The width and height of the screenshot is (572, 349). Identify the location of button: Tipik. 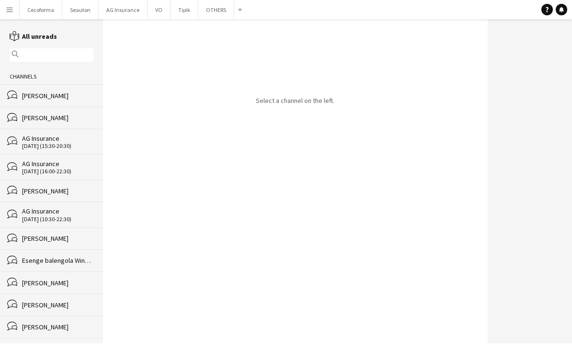
(184, 10).